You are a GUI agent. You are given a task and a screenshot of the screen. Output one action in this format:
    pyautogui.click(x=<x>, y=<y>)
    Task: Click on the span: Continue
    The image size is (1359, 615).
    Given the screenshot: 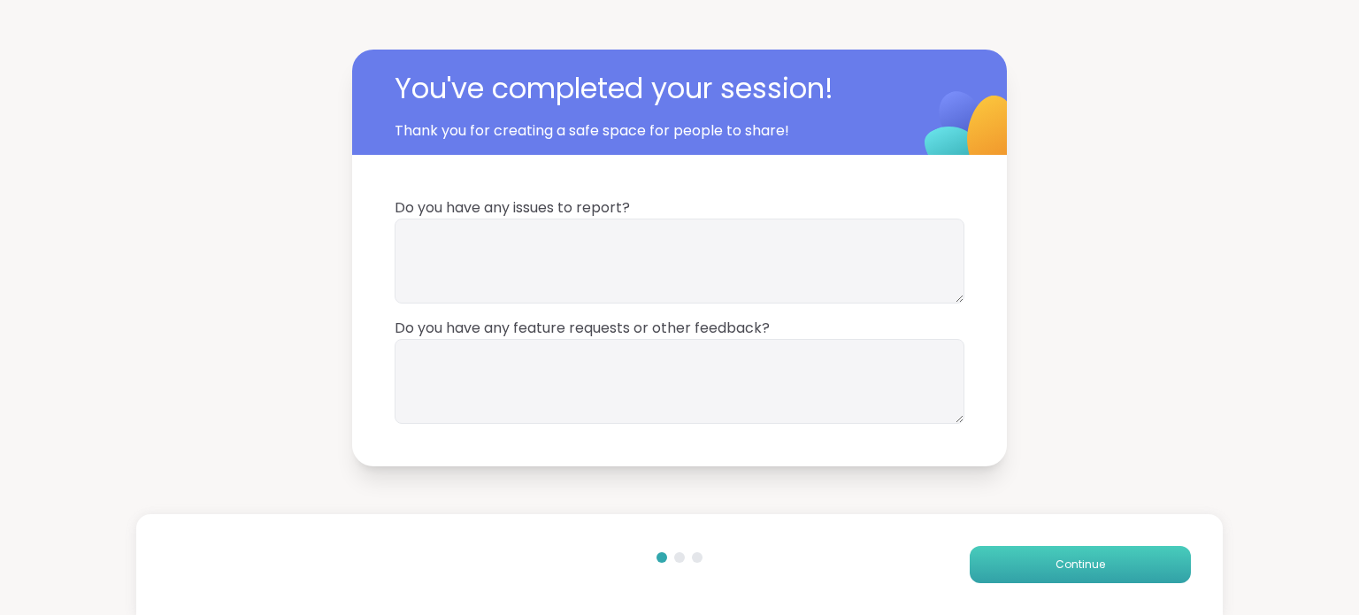 What is the action you would take?
    pyautogui.click(x=1080, y=564)
    